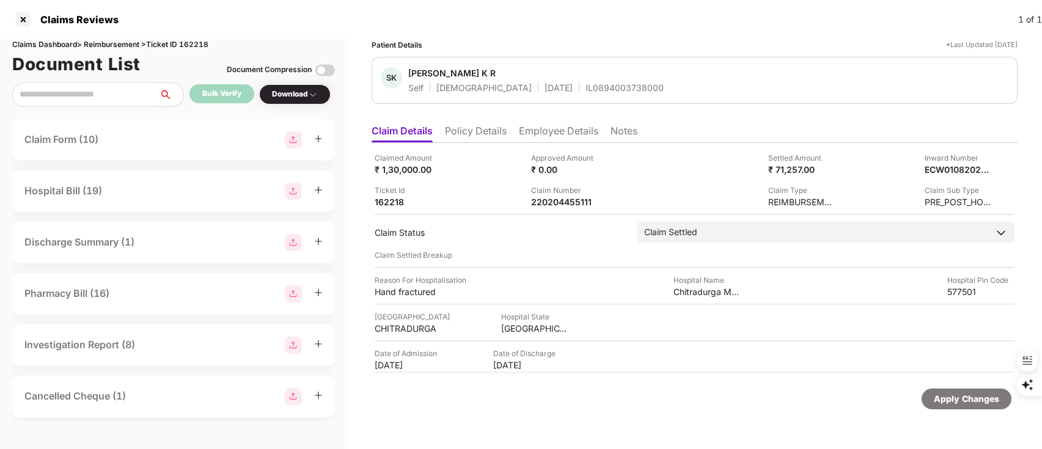 This screenshot has height=449, width=1042. What do you see at coordinates (981, 280) in the screenshot?
I see `div: Hospital Pin Code` at bounding box center [981, 280].